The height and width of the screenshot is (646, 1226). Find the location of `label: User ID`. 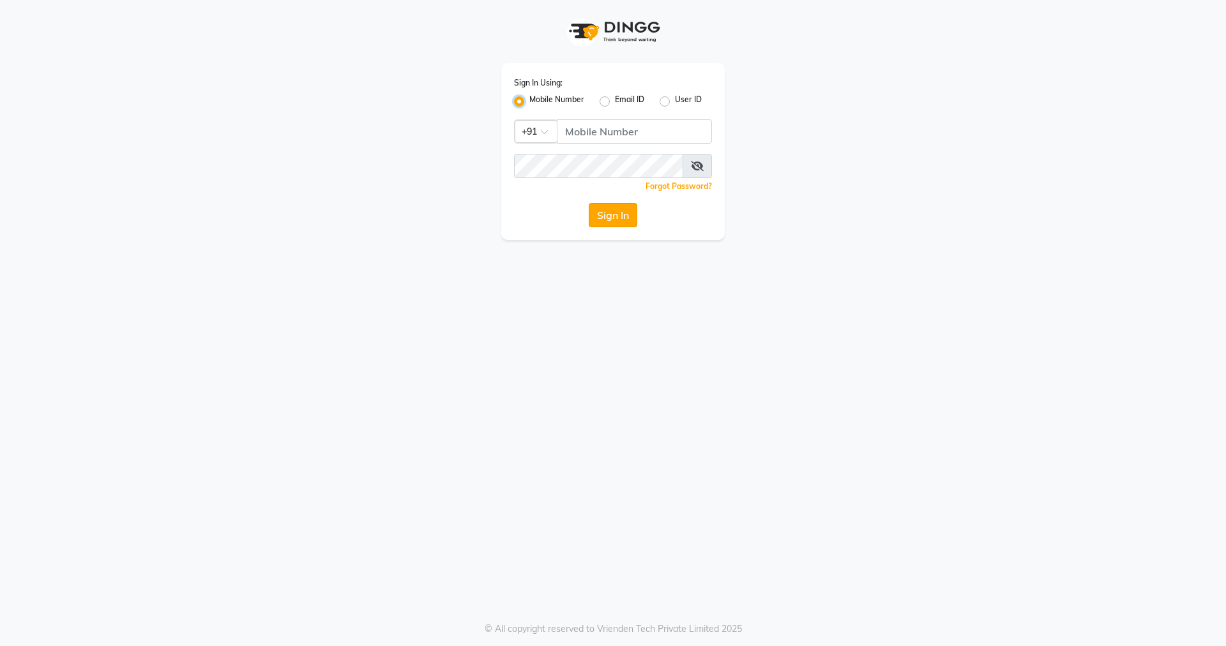

label: User ID is located at coordinates (688, 102).